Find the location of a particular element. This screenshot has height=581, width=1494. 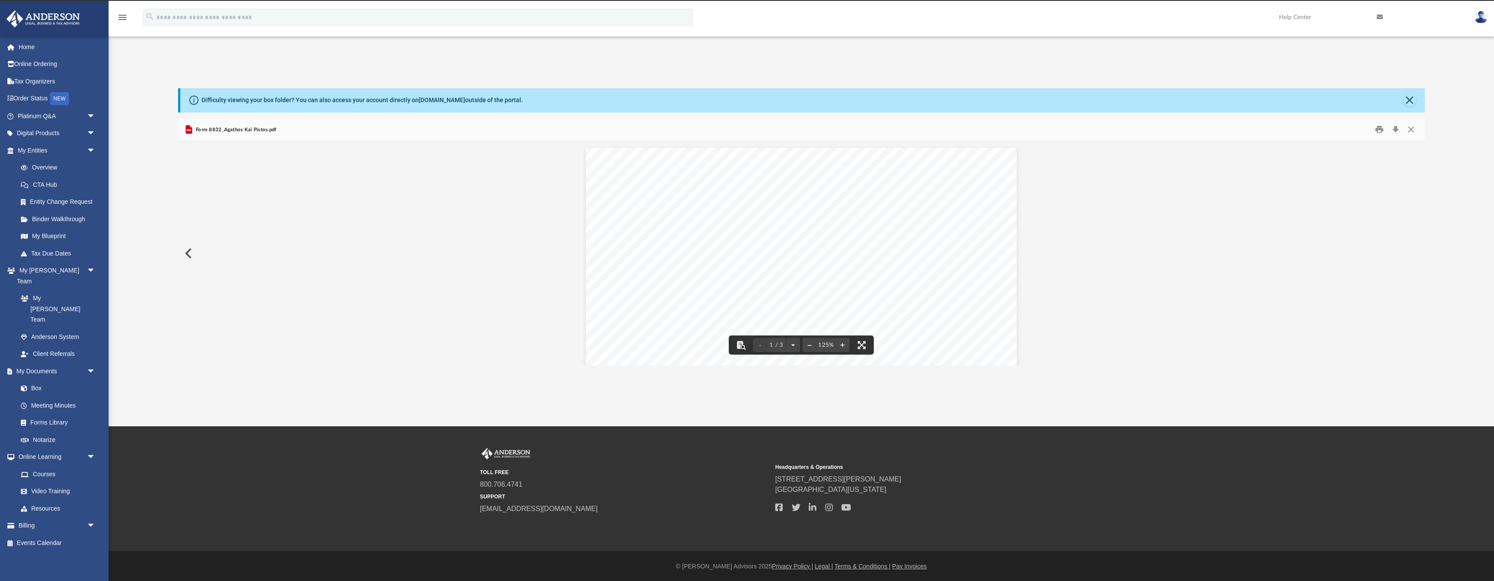

span: Form 8832_Agathos Kai Pistos.pdf is located at coordinates (235, 130).